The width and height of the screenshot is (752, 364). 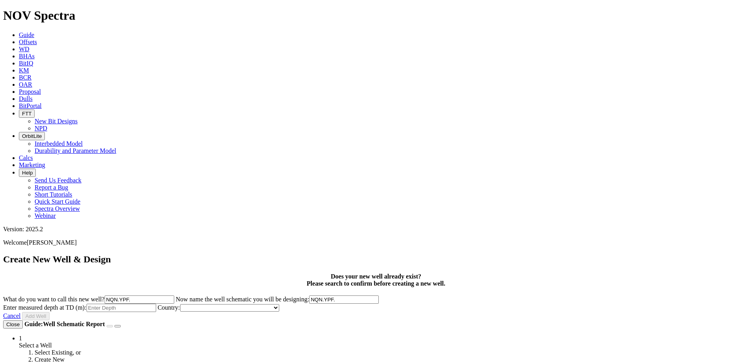 What do you see at coordinates (28, 42) in the screenshot?
I see `span: Offsets` at bounding box center [28, 42].